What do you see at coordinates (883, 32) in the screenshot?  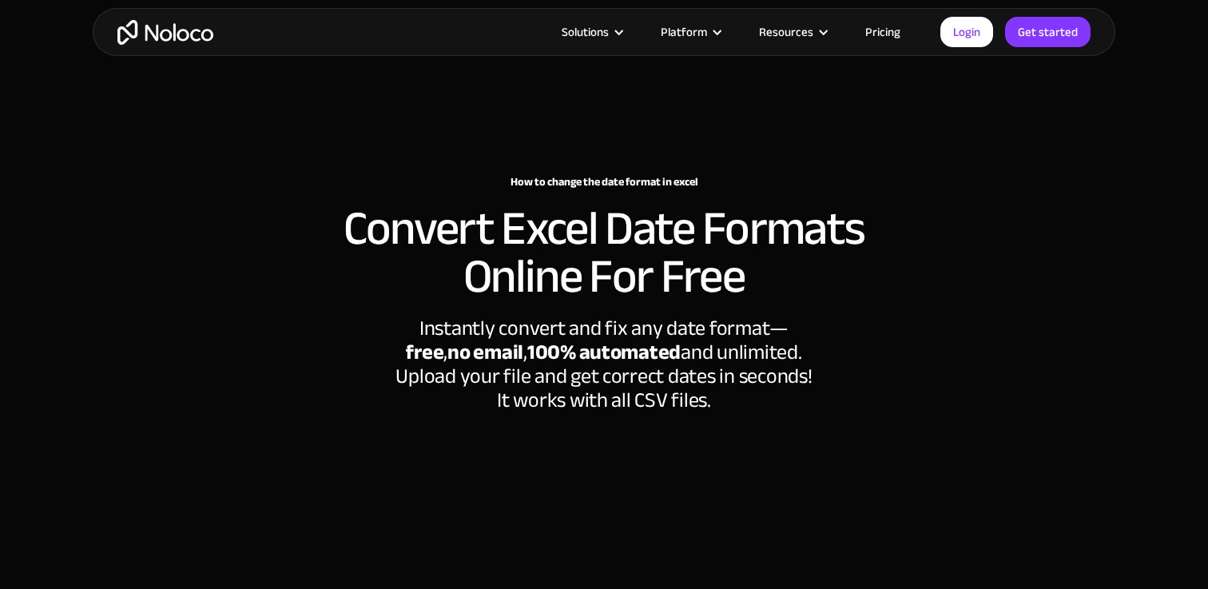 I see `a: Pricing` at bounding box center [883, 32].